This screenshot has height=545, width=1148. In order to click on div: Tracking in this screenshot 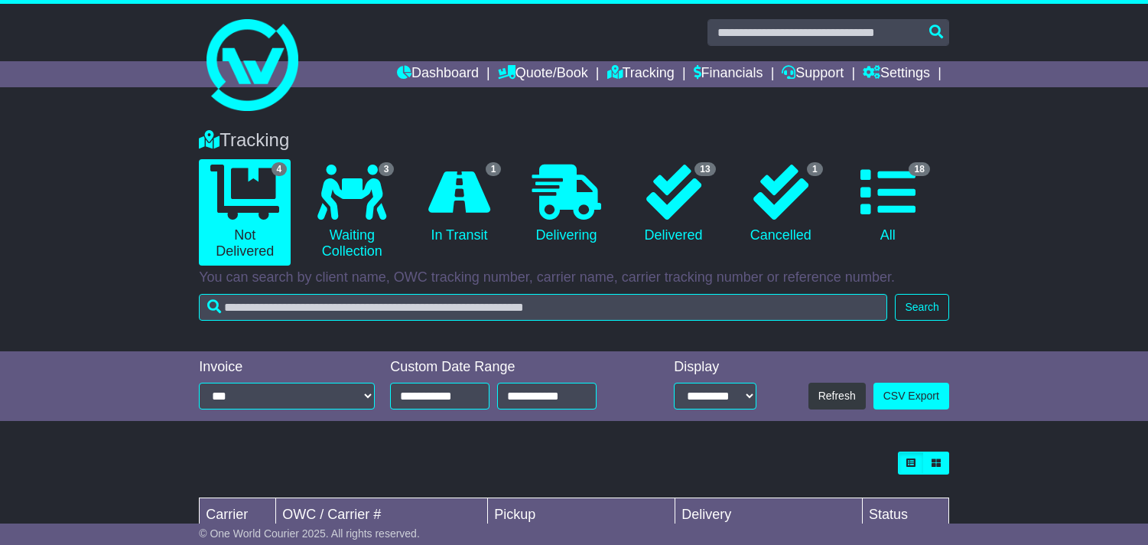, I will do `click(574, 140)`.